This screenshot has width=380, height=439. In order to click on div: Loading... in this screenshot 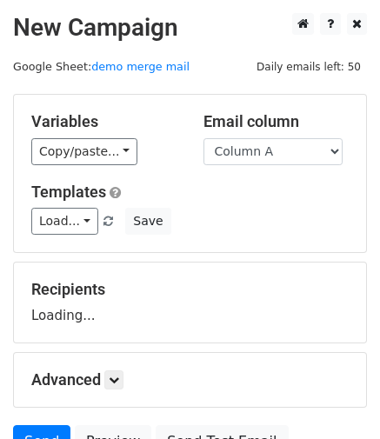, I will do `click(189, 303)`.